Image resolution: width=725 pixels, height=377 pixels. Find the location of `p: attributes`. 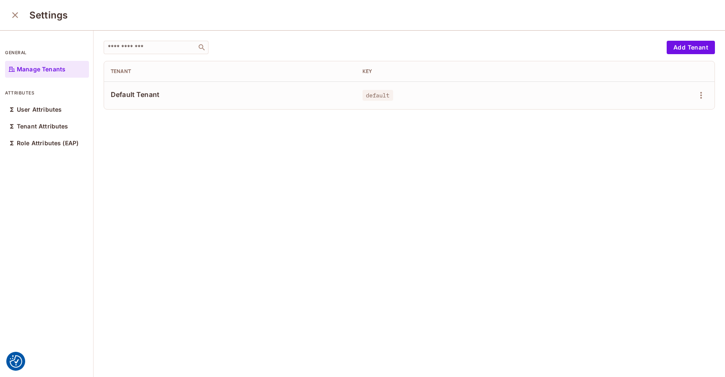

p: attributes is located at coordinates (47, 93).